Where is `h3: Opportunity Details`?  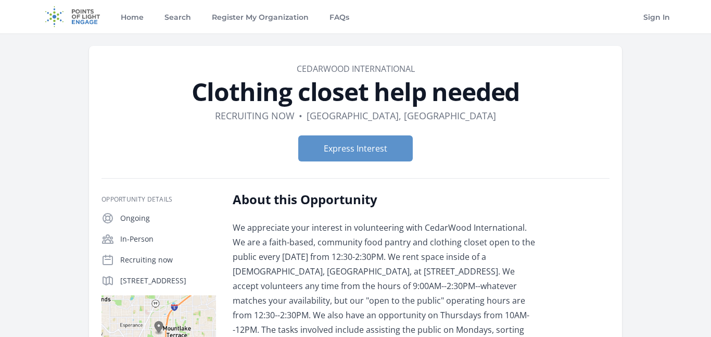
h3: Opportunity Details is located at coordinates (159, 199).